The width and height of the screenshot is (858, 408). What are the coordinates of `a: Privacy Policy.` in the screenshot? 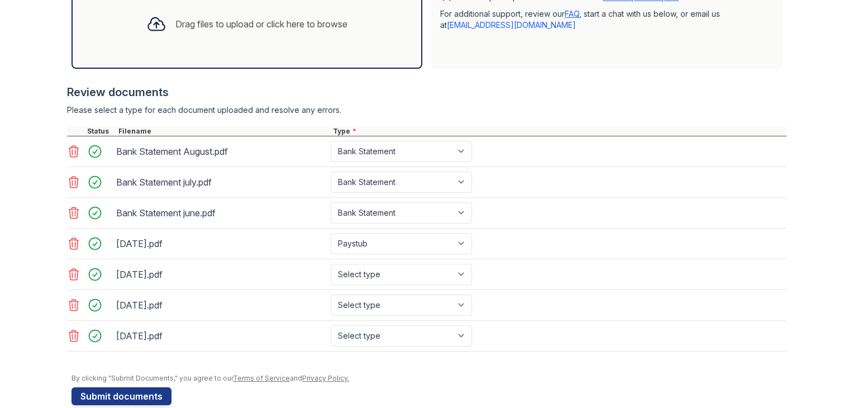 It's located at (326, 378).